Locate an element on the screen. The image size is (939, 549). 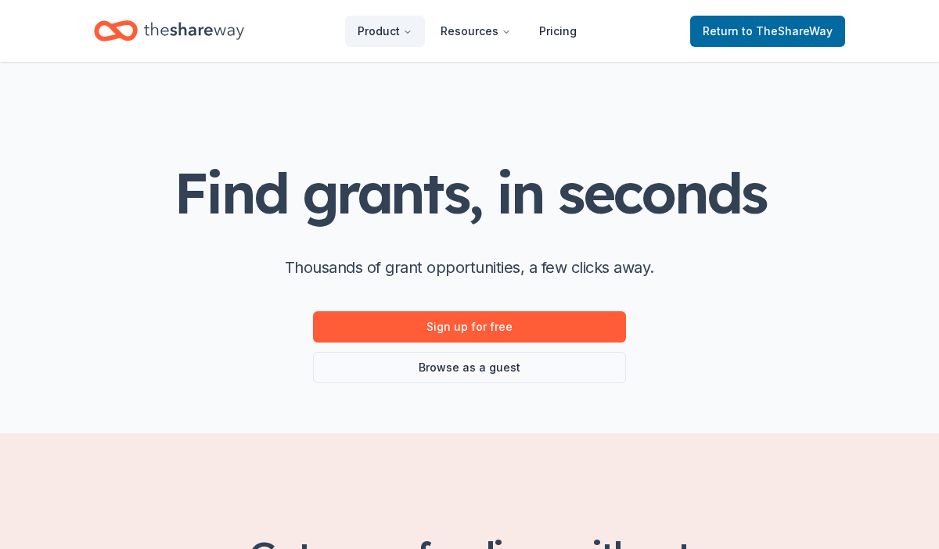
nav: Main is located at coordinates (467, 31).